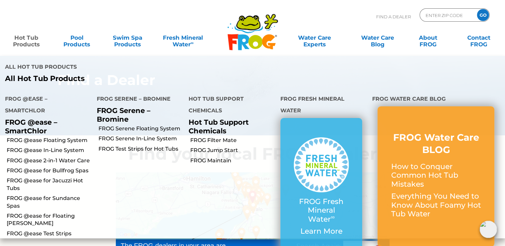  Describe the element at coordinates (436, 143) in the screenshot. I see `h3: FROG Water Care BLOG` at that location.